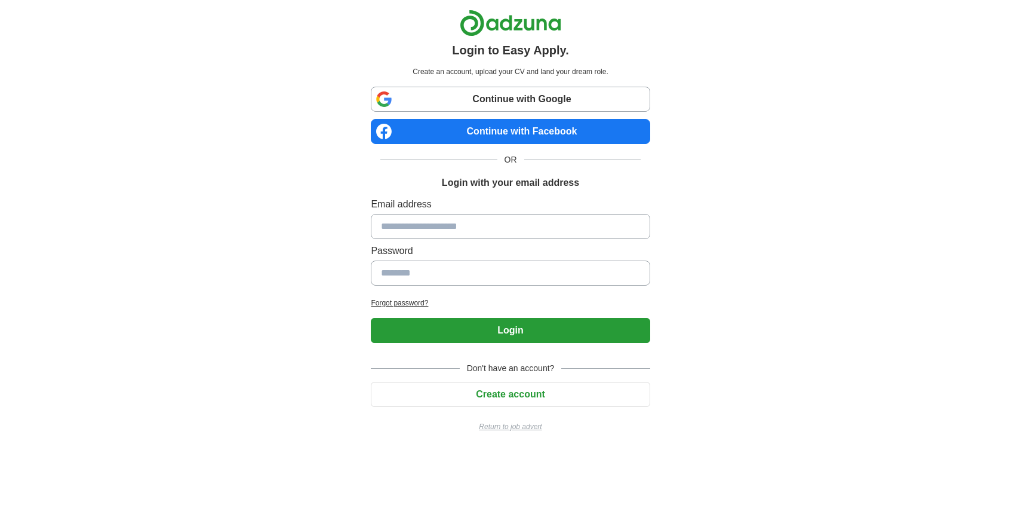 The height and width of the screenshot is (508, 1021). Describe the element at coordinates (510, 303) in the screenshot. I see `a: Forgot password?` at that location.